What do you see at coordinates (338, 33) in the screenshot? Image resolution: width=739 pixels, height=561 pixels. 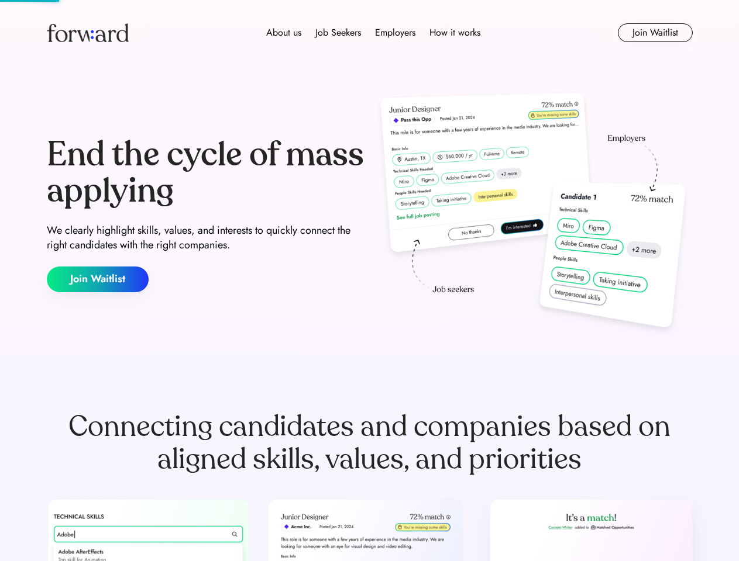 I see `div: Job Seekers` at bounding box center [338, 33].